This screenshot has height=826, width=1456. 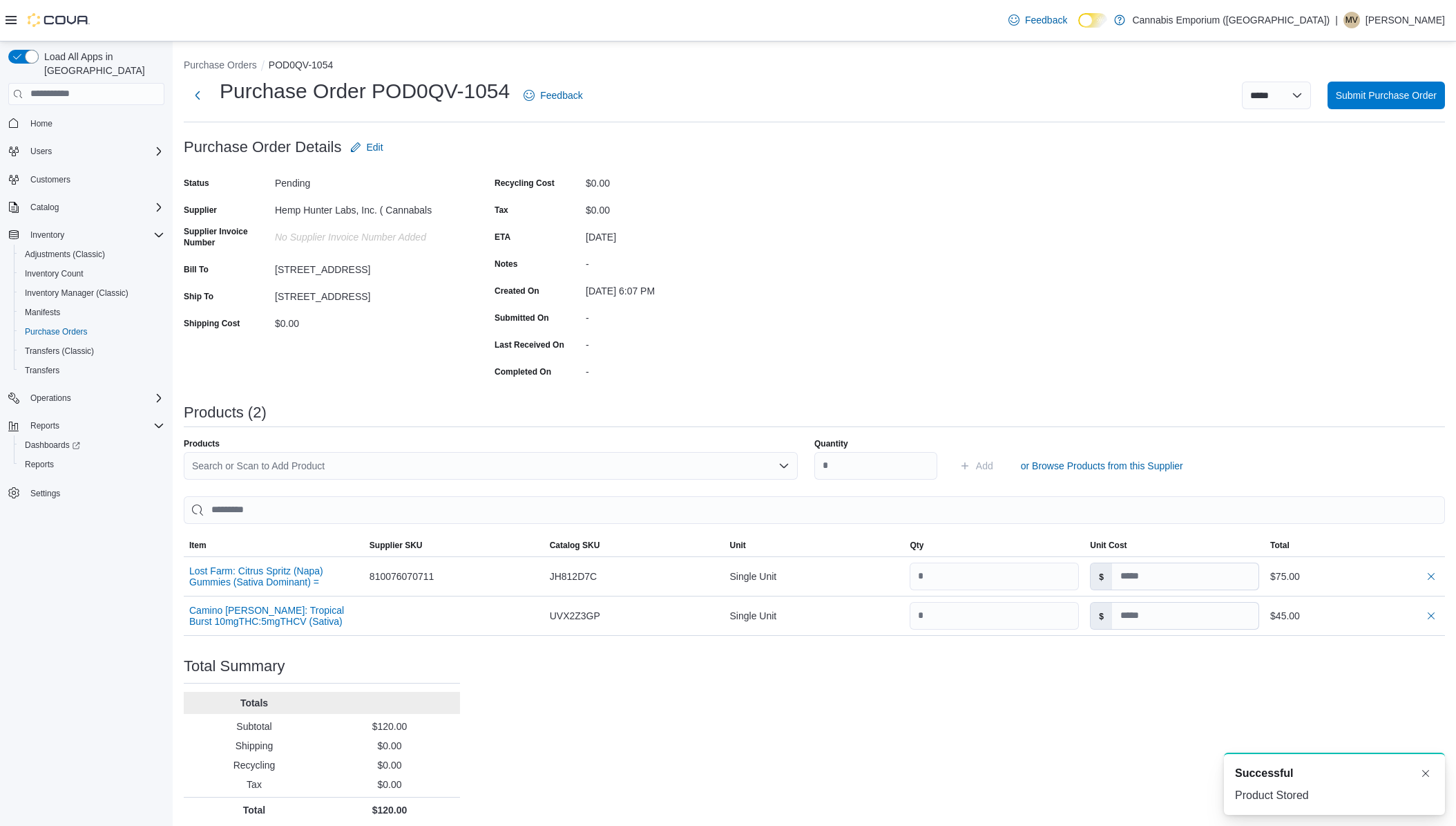 What do you see at coordinates (390, 810) in the screenshot?
I see `p: $120.00` at bounding box center [390, 810].